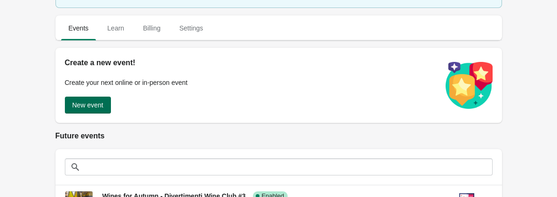  What do you see at coordinates (250, 63) in the screenshot?
I see `h2: Create a new event!` at bounding box center [250, 63].